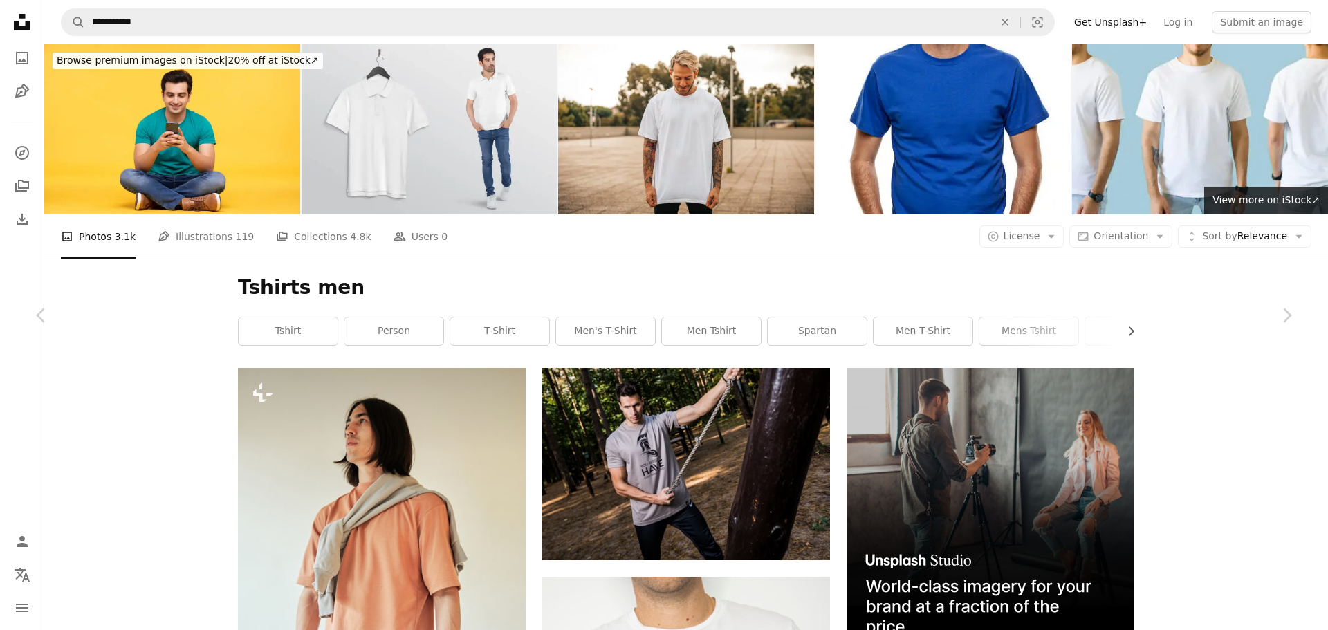 The width and height of the screenshot is (1328, 630). I want to click on form: Find visuals sitewide, so click(557, 22).